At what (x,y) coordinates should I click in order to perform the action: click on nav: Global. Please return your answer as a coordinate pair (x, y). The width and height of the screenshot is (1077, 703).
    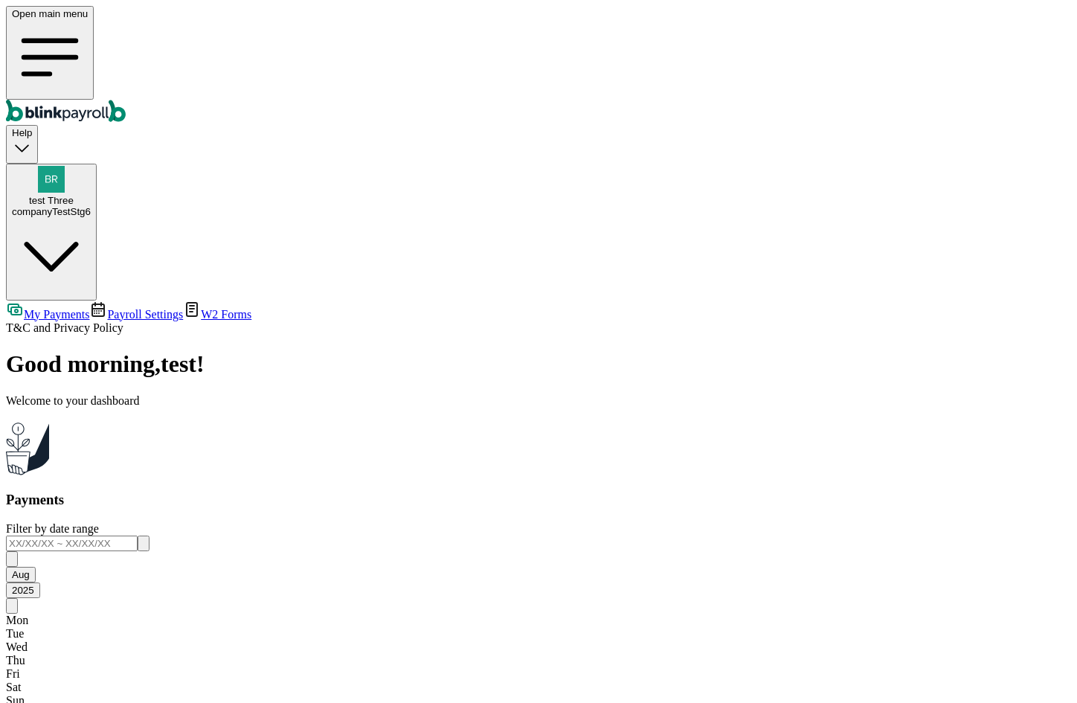
    Looking at the image, I should click on (539, 65).